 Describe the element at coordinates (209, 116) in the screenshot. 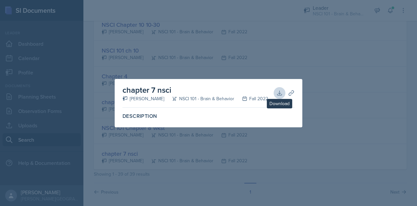

I see `label: Description` at that location.